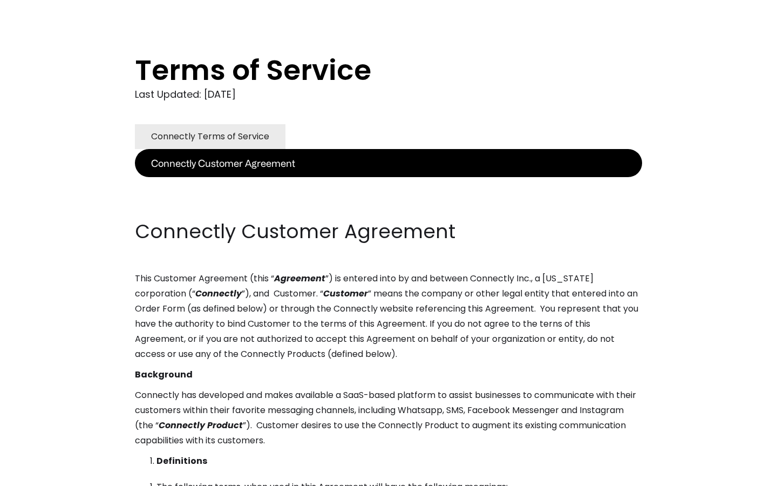 This screenshot has height=486, width=777. Describe the element at coordinates (367, 70) in the screenshot. I see `h1: Terms of Service` at that location.